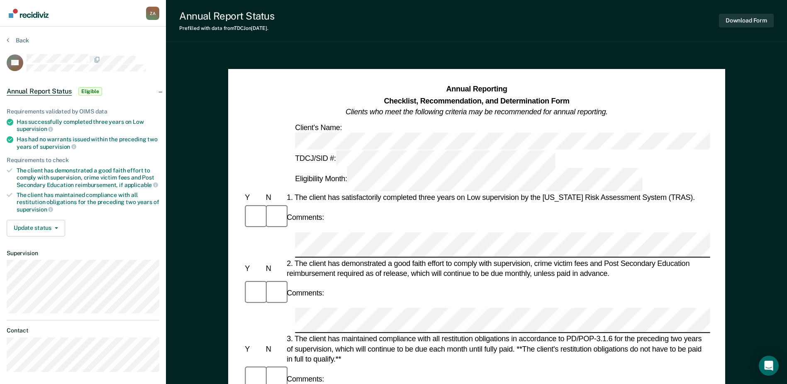 This screenshot has height=384, width=787. Describe the element at coordinates (83, 160) in the screenshot. I see `div: Requirements to check` at that location.